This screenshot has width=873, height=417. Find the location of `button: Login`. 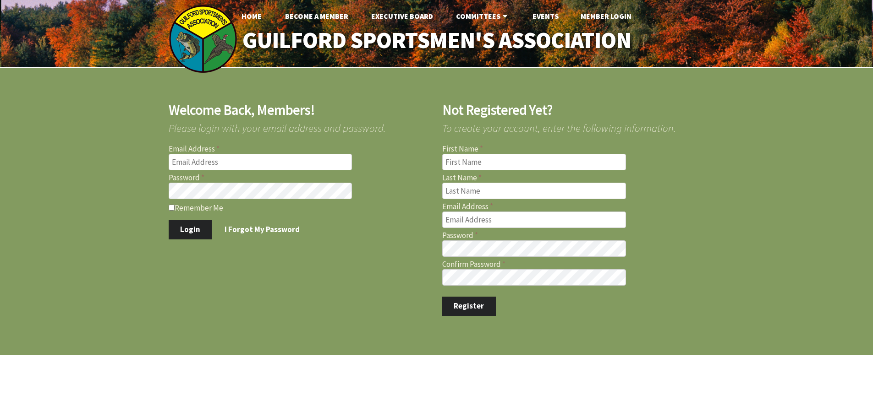

button: Login is located at coordinates (190, 230).